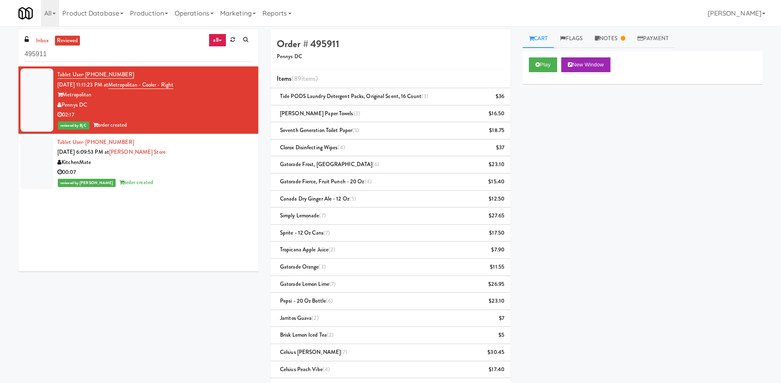 The height and width of the screenshot is (383, 781). I want to click on div: $18.75, so click(496, 130).